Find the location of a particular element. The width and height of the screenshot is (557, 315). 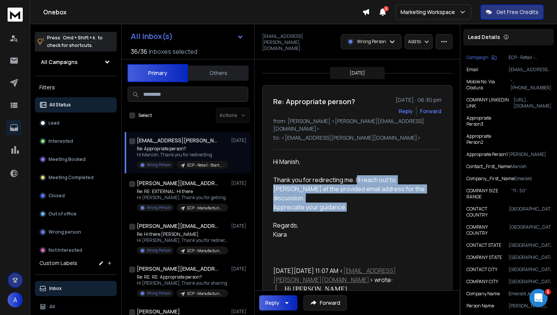

button: Lead is located at coordinates (76, 123).